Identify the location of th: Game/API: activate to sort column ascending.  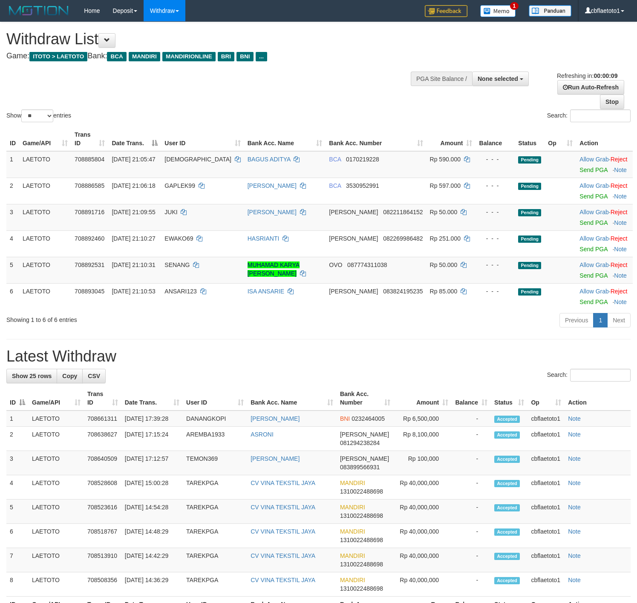
(56, 398).